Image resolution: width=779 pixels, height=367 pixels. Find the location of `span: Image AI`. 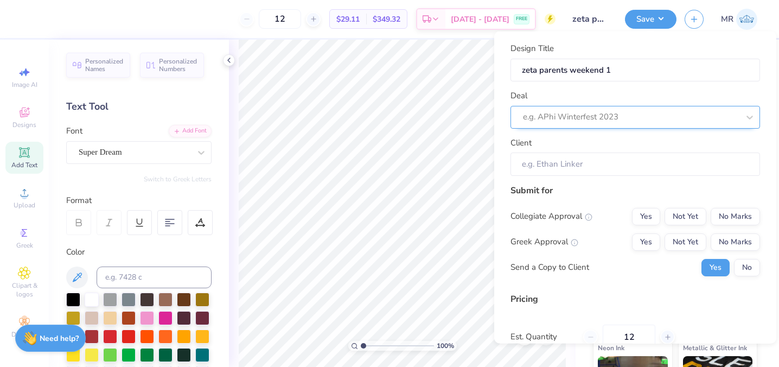

span: Image AI is located at coordinates (24, 85).